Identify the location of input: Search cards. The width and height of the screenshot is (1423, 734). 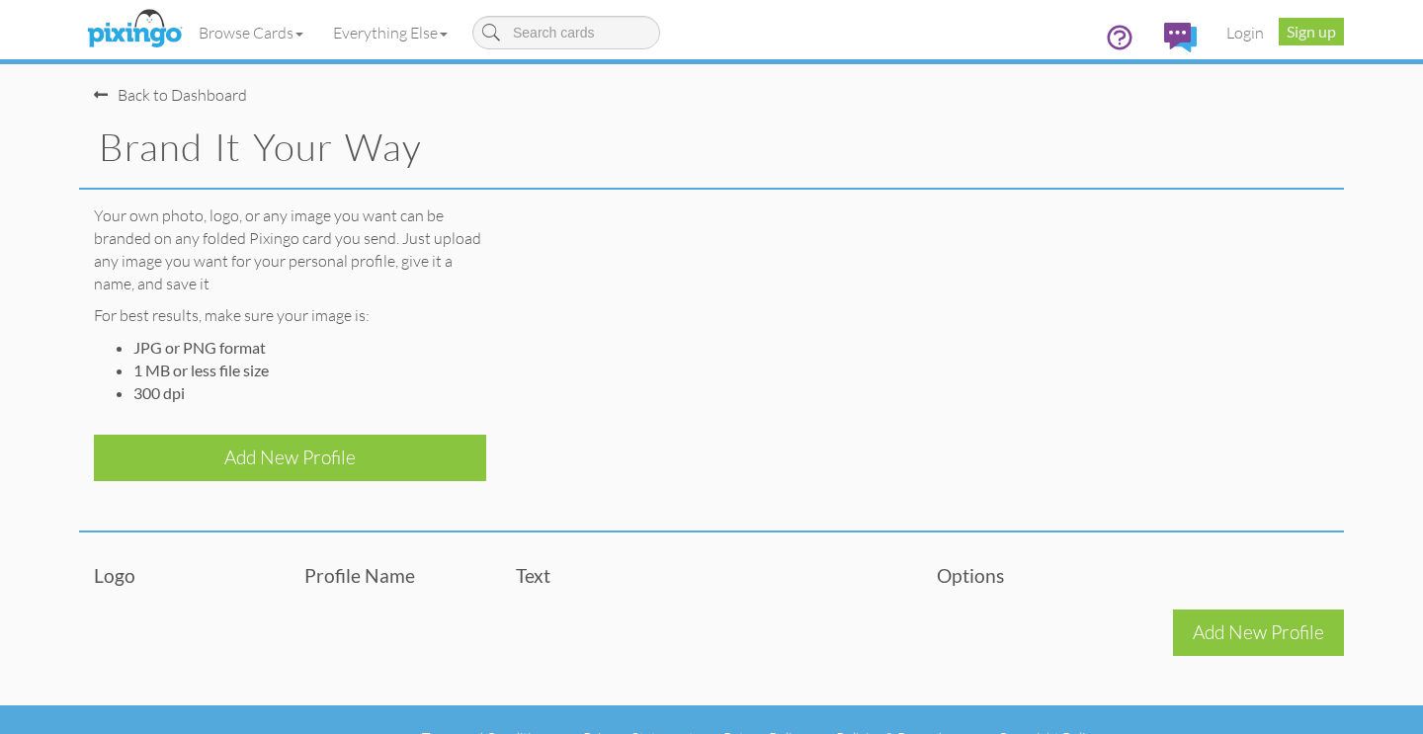
(566, 33).